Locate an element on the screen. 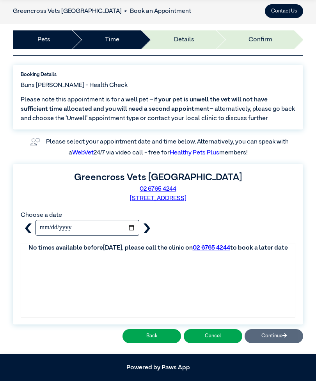 Image resolution: width=316 pixels, height=381 pixels. a: Pets is located at coordinates (44, 40).